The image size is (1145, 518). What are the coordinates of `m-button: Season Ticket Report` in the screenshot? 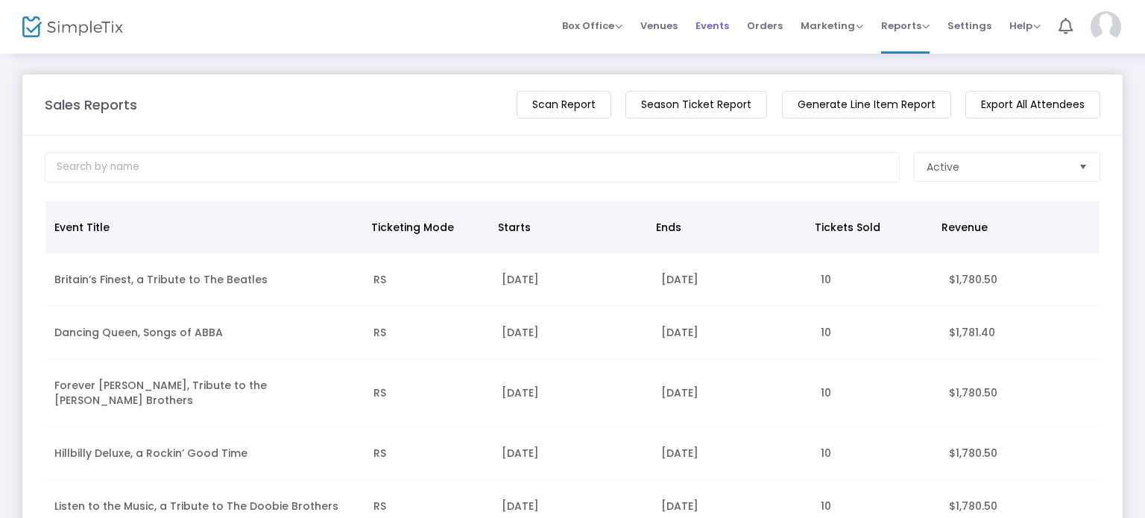 It's located at (696, 104).